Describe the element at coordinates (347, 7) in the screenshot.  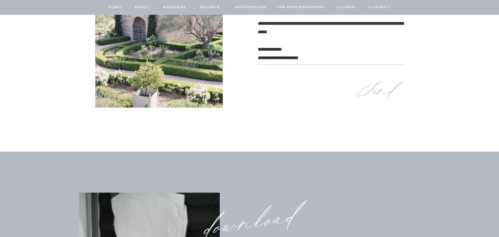
I see `a: journal` at that location.